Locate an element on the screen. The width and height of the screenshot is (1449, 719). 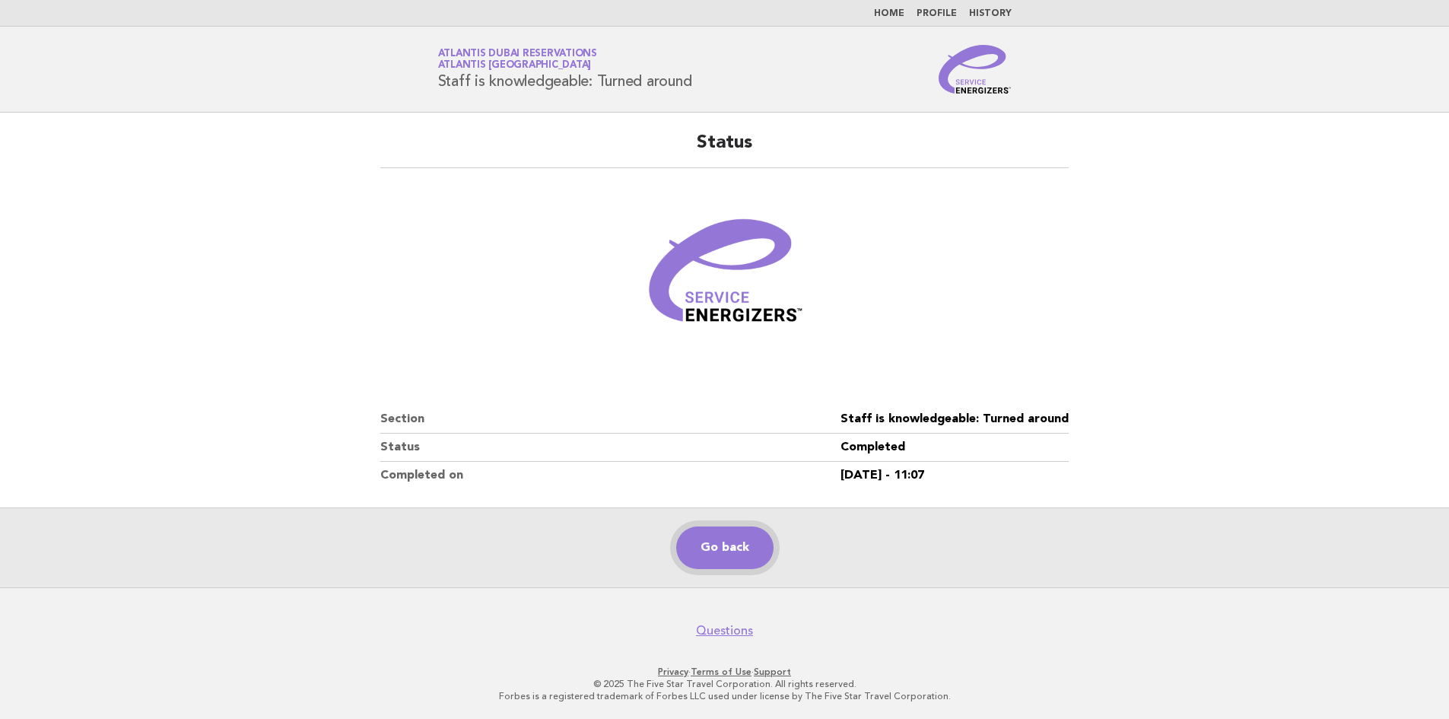
a: Support is located at coordinates (772, 672).